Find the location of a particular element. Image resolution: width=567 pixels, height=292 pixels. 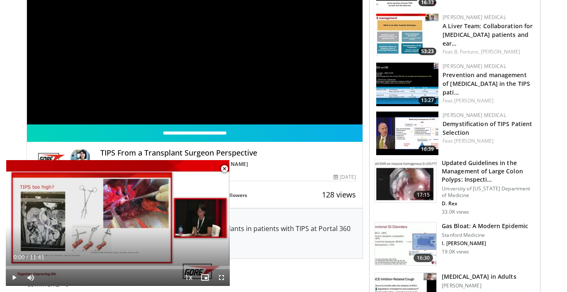

img: fa42222a-6680-4563-ae36-341c7b569f95.png.150x105_q85_crop-smart_upscale.png is located at coordinates (407, 133).